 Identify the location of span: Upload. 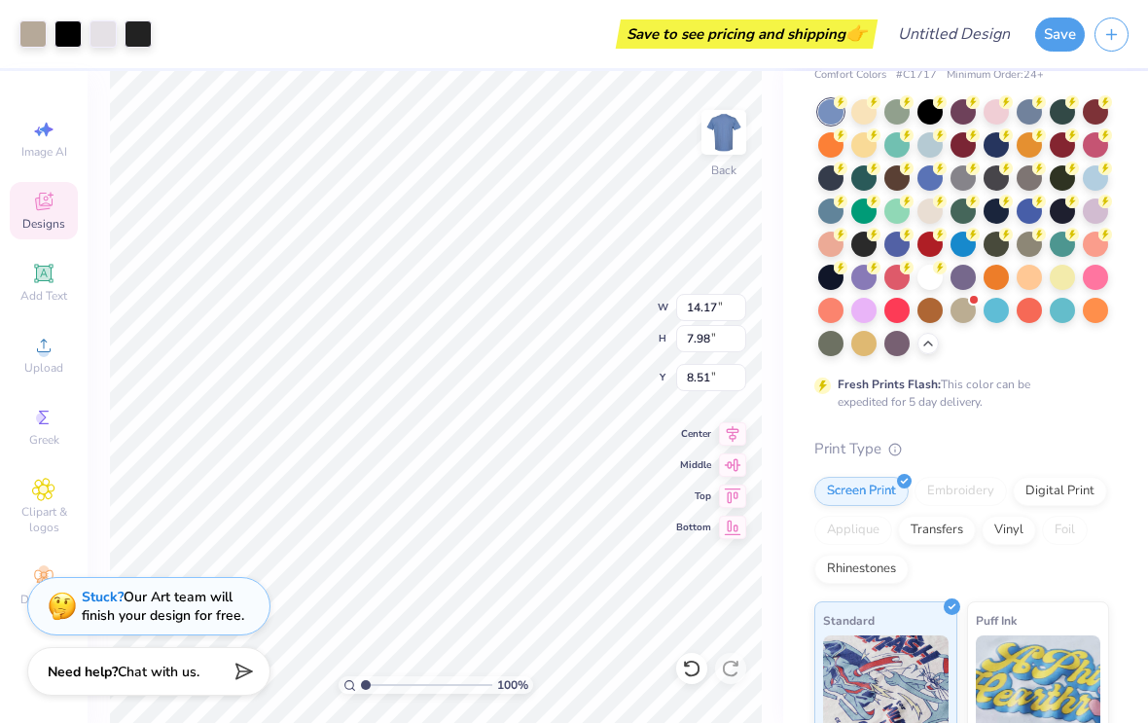
(44, 368).